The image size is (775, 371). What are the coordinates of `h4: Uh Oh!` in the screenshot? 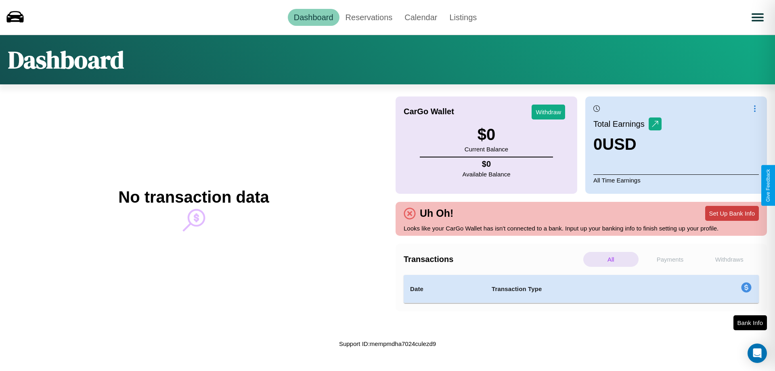 It's located at (436, 213).